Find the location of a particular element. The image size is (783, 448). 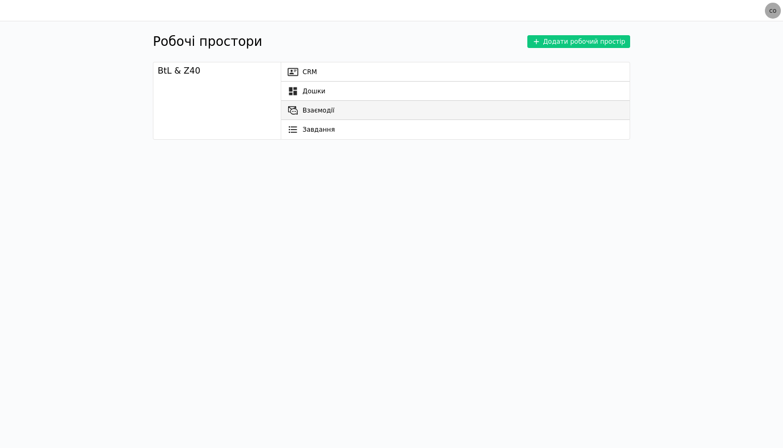

a: co is located at coordinates (773, 11).